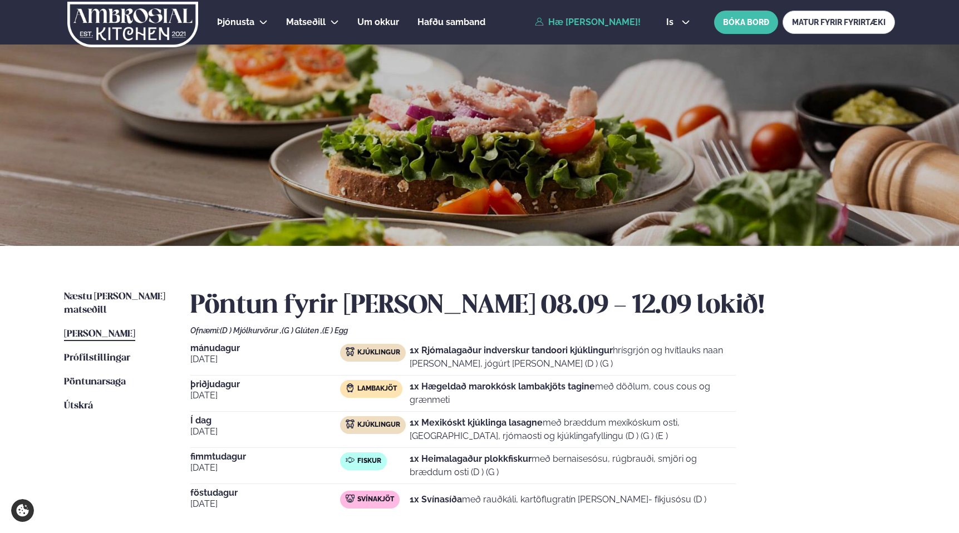  What do you see at coordinates (377, 389) in the screenshot?
I see `span: Lambakjöt` at bounding box center [377, 389].